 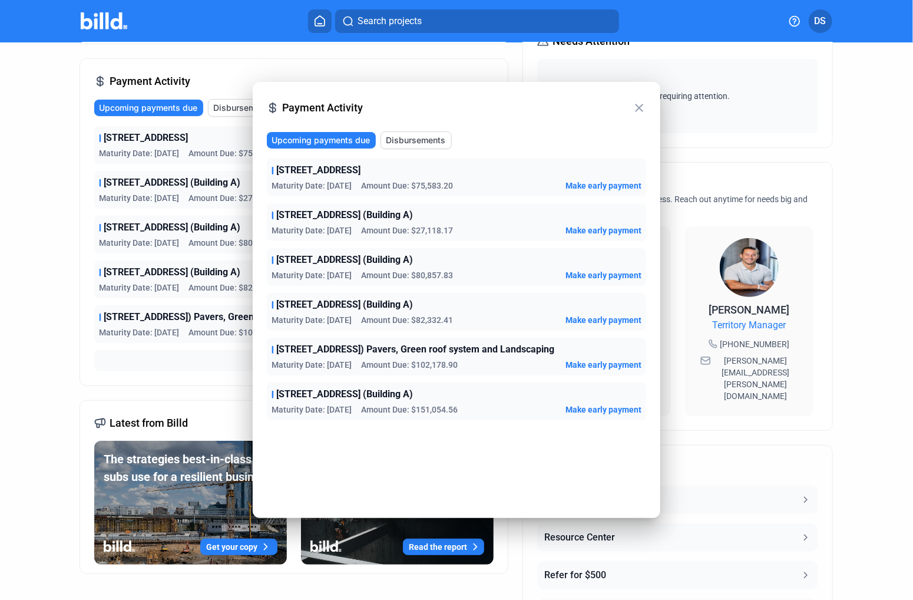 I want to click on img: Billd Company Logo, so click(x=104, y=21).